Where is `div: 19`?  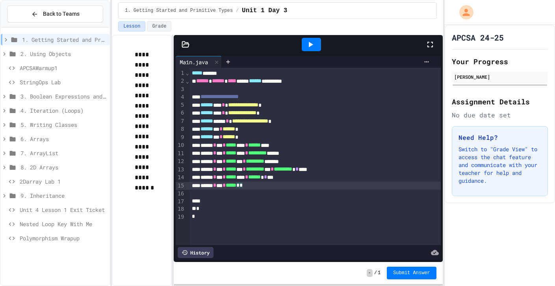 div: 19 is located at coordinates (180, 217).